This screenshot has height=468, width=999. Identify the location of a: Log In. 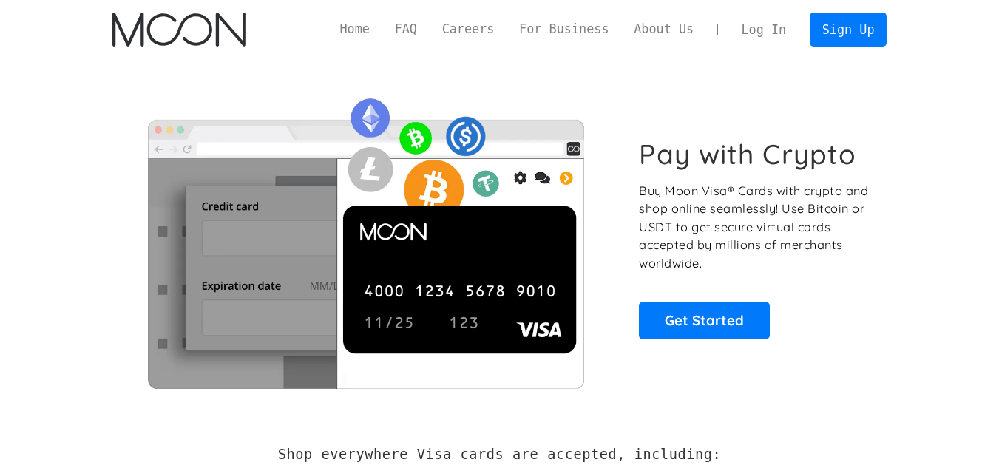
(764, 30).